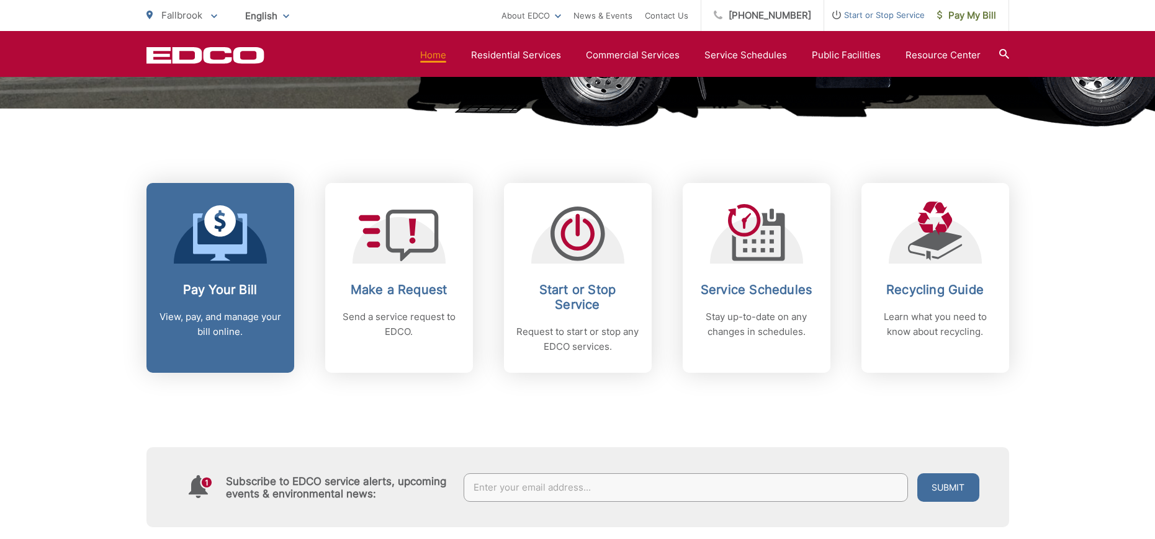 The width and height of the screenshot is (1155, 539). I want to click on h2: Start or Stop Service, so click(578, 297).